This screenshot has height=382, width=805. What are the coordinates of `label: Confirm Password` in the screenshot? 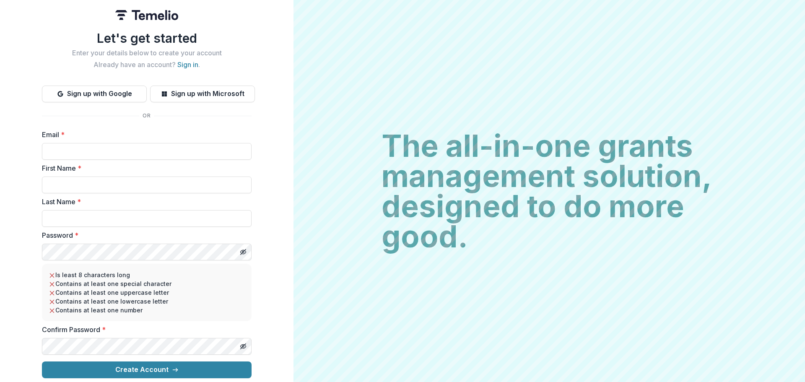 It's located at (144, 330).